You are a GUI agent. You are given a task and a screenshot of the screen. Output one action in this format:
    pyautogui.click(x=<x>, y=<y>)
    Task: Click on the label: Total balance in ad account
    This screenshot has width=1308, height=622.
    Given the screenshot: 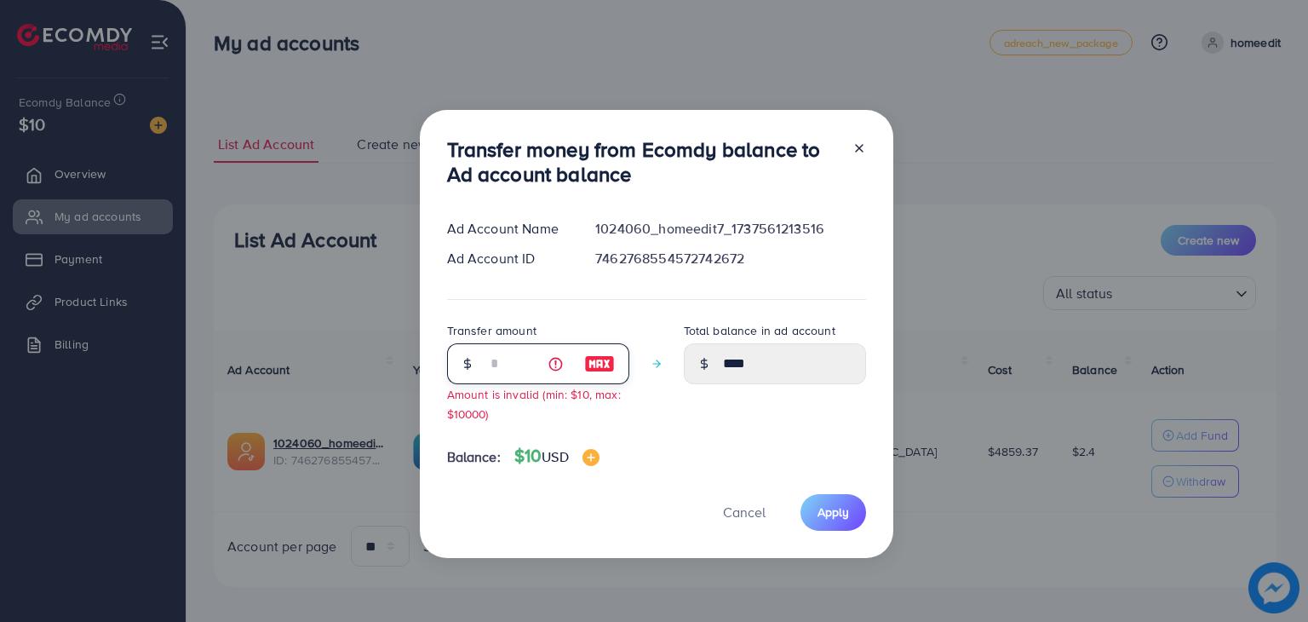 What is the action you would take?
    pyautogui.click(x=760, y=331)
    